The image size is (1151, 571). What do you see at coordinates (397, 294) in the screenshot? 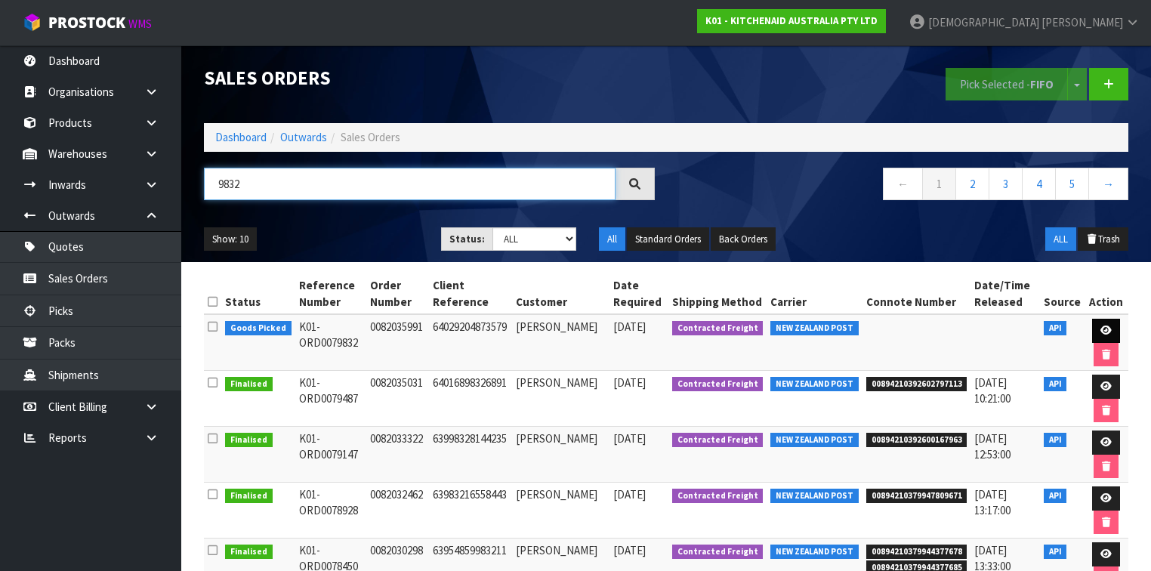
I see `th: Order Number` at bounding box center [397, 294].